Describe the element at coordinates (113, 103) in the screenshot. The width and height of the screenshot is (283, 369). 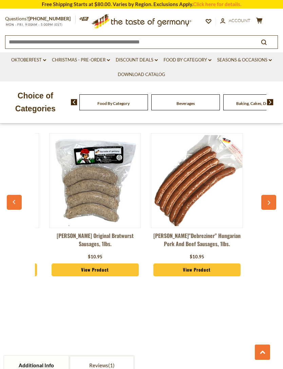
I see `span: Food By Category` at that location.